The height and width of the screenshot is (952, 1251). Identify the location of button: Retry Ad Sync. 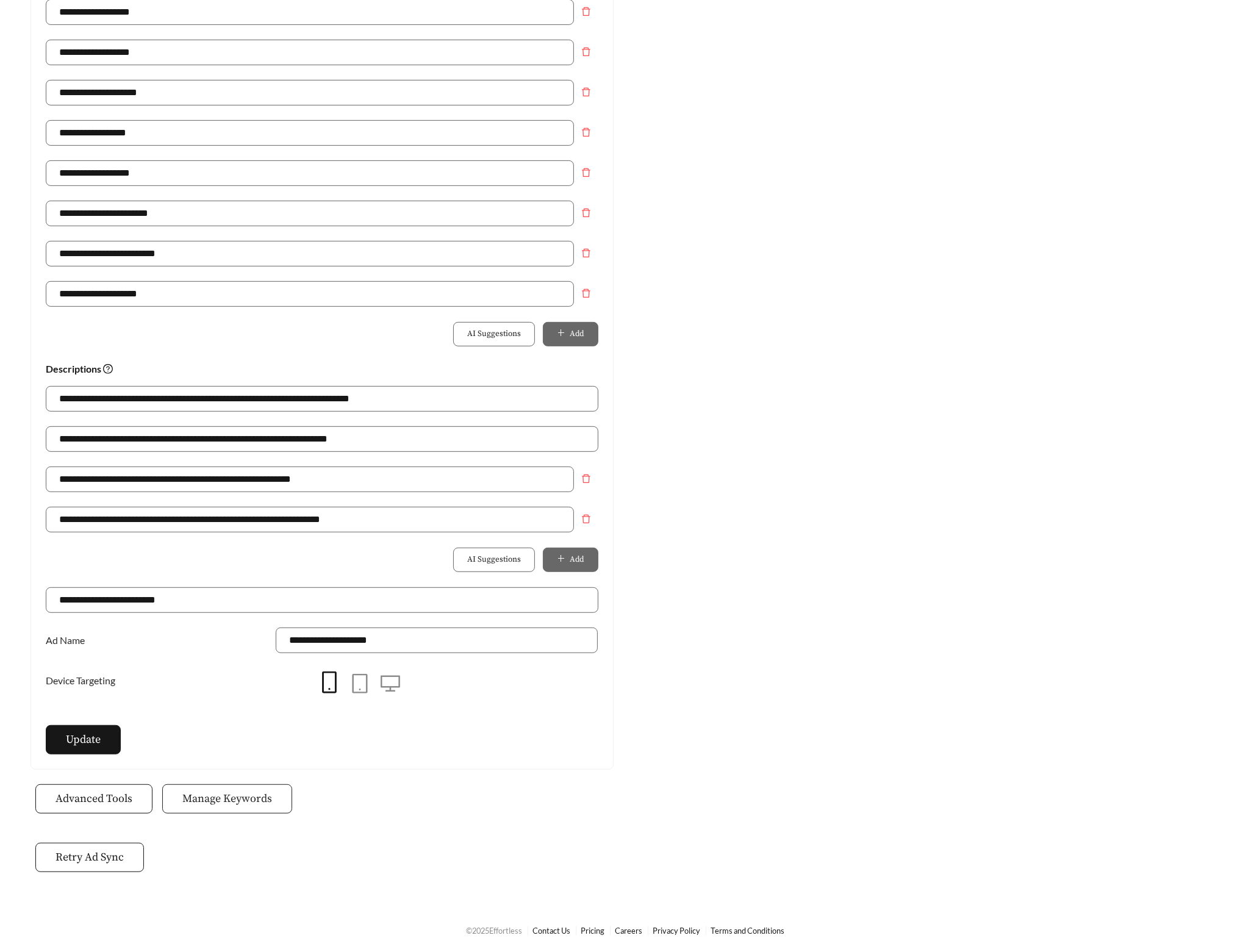
(90, 858).